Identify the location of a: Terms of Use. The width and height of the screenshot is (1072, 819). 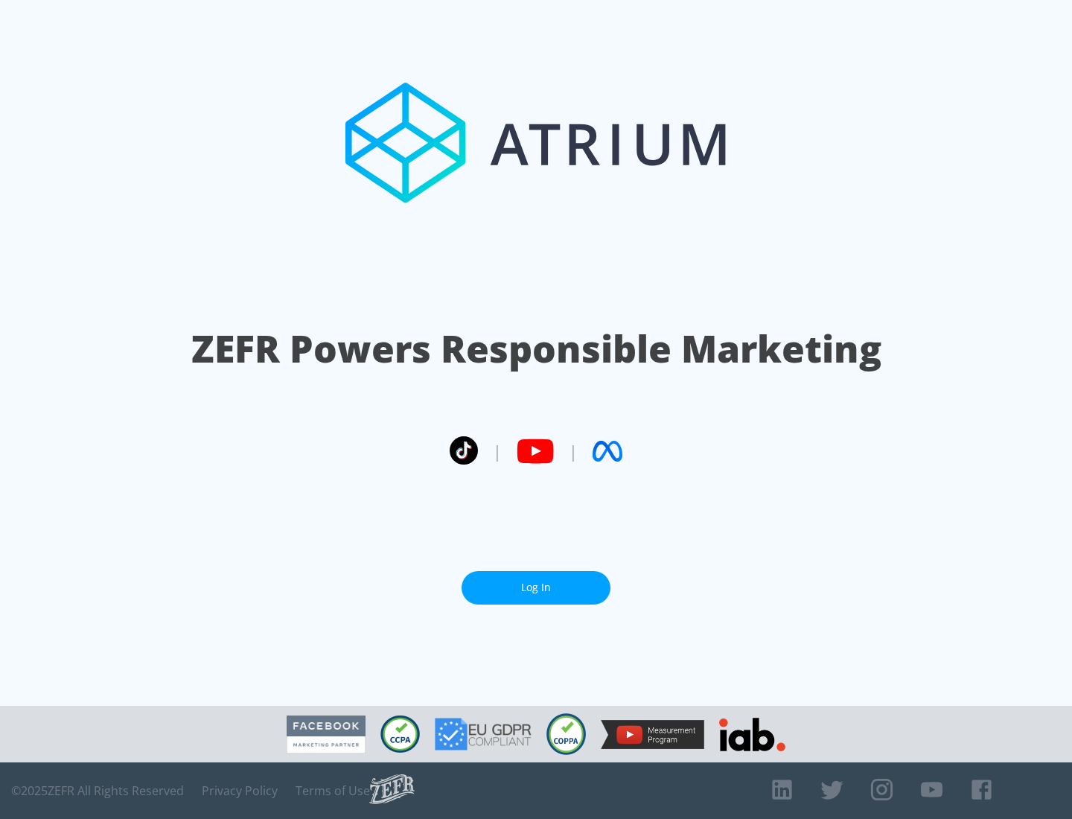
(333, 790).